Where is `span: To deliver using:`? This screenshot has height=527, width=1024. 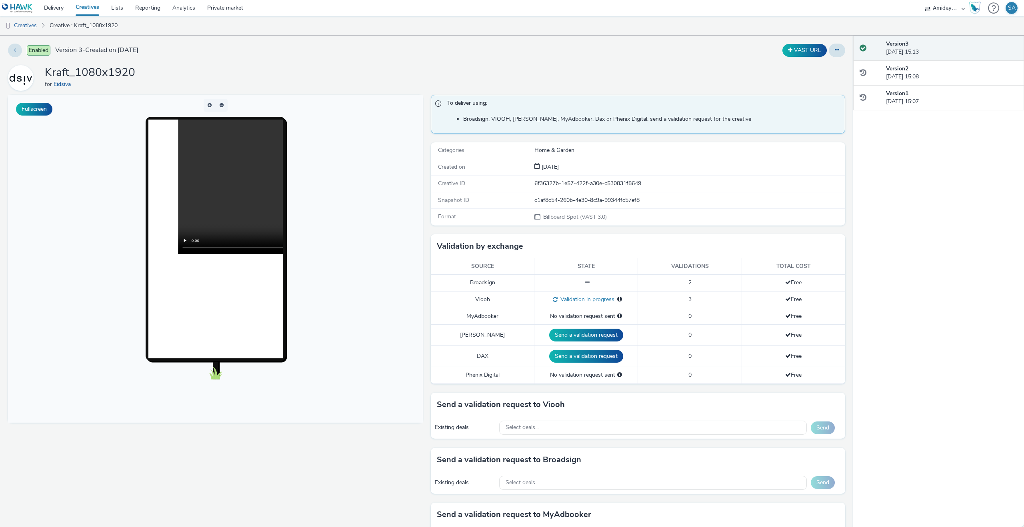
span: To deliver using: is located at coordinates (642, 104).